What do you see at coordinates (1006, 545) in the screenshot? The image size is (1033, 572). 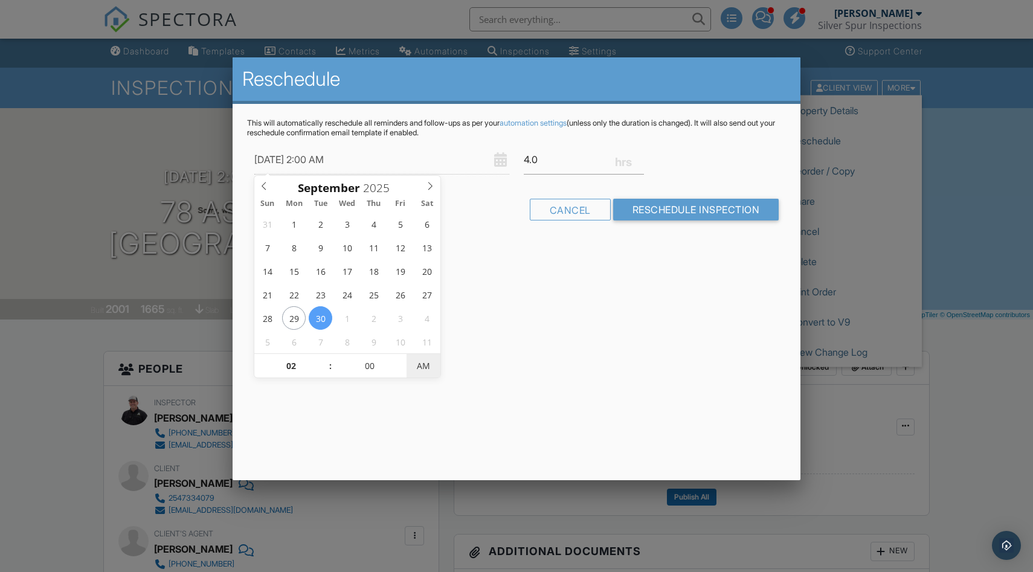 I see `div: Open Intercom Messenger` at bounding box center [1006, 545].